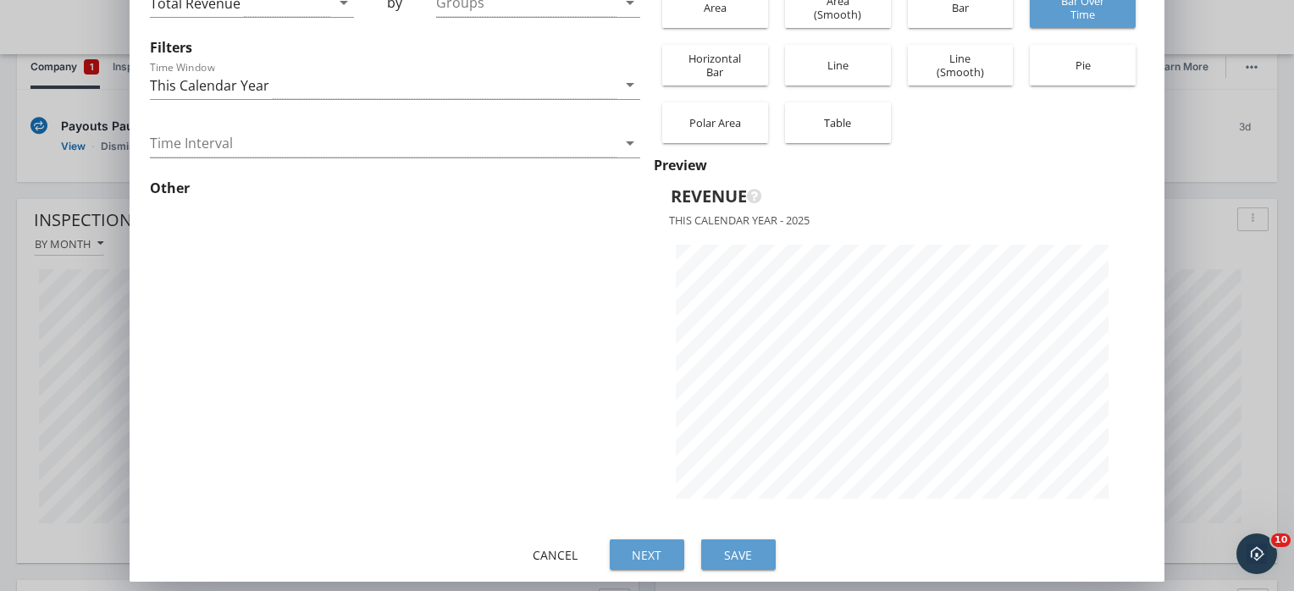 This screenshot has width=1294, height=591. I want to click on div: This Calendar Year, so click(209, 86).